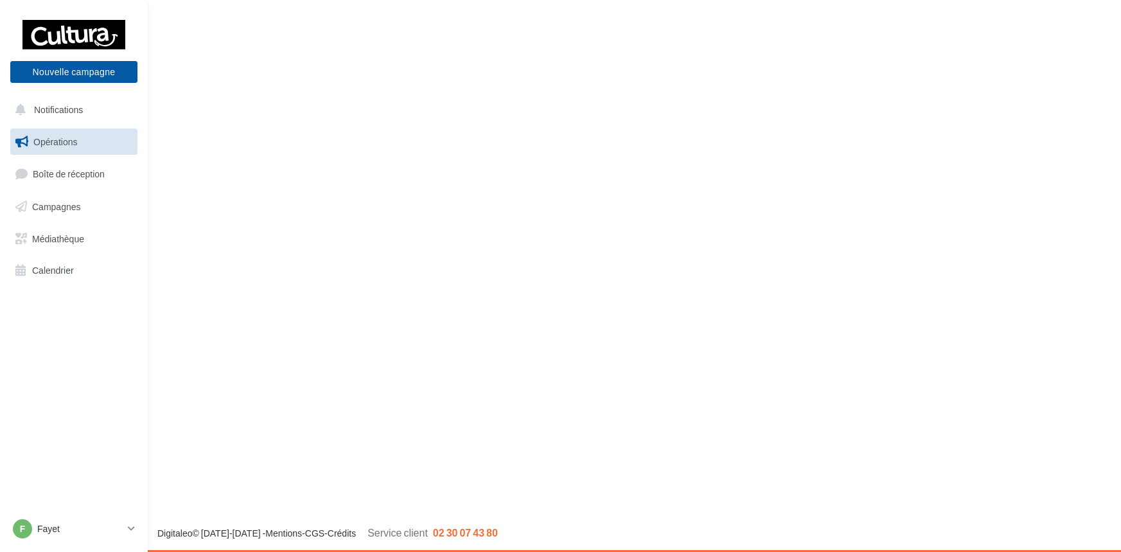 The image size is (1121, 552). I want to click on span: Campagnes, so click(57, 206).